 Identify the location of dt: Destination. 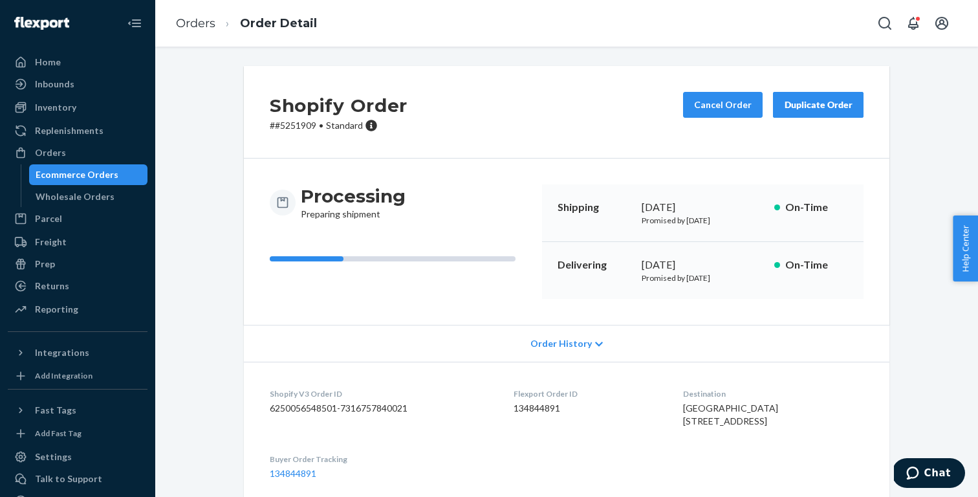
(773, 393).